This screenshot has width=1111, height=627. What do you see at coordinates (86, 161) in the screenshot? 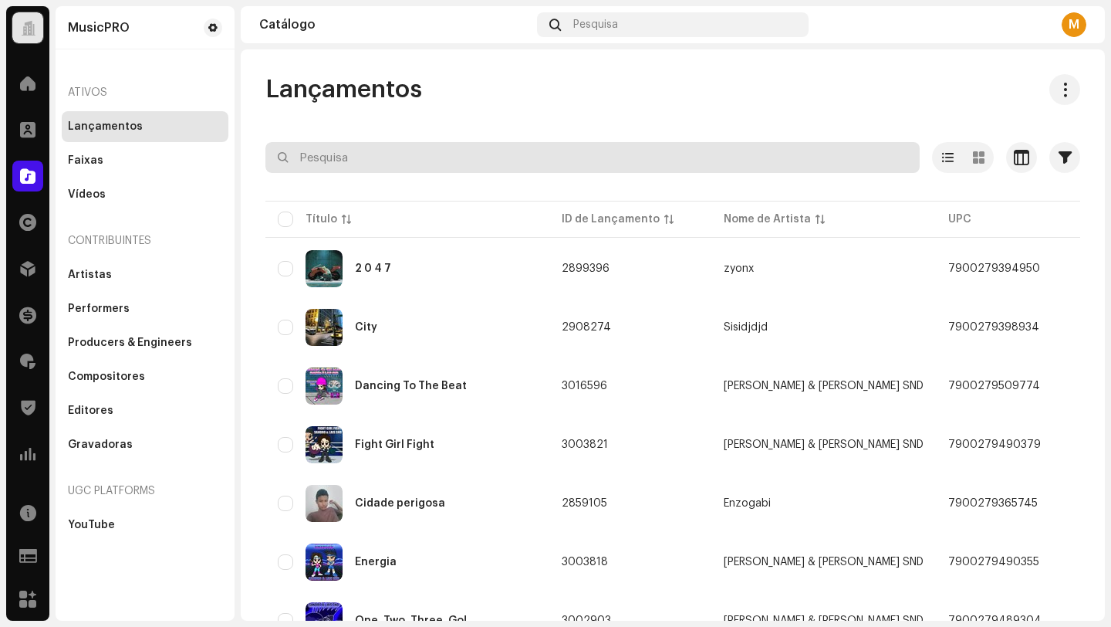
I see `div: Faixas` at bounding box center [86, 161].